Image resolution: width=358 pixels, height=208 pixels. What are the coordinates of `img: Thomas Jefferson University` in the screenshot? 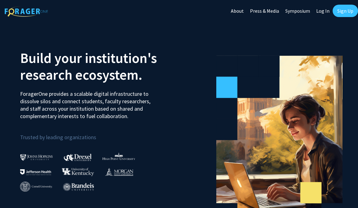 It's located at (36, 172).